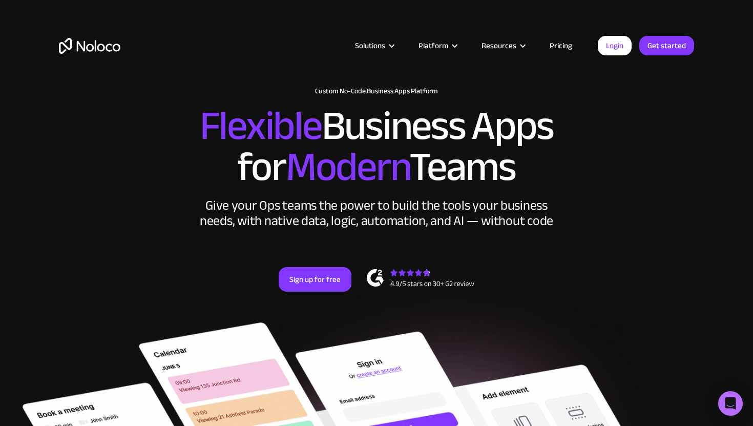  Describe the element at coordinates (376, 146) in the screenshot. I see `h2: Business Apps for Teams` at that location.